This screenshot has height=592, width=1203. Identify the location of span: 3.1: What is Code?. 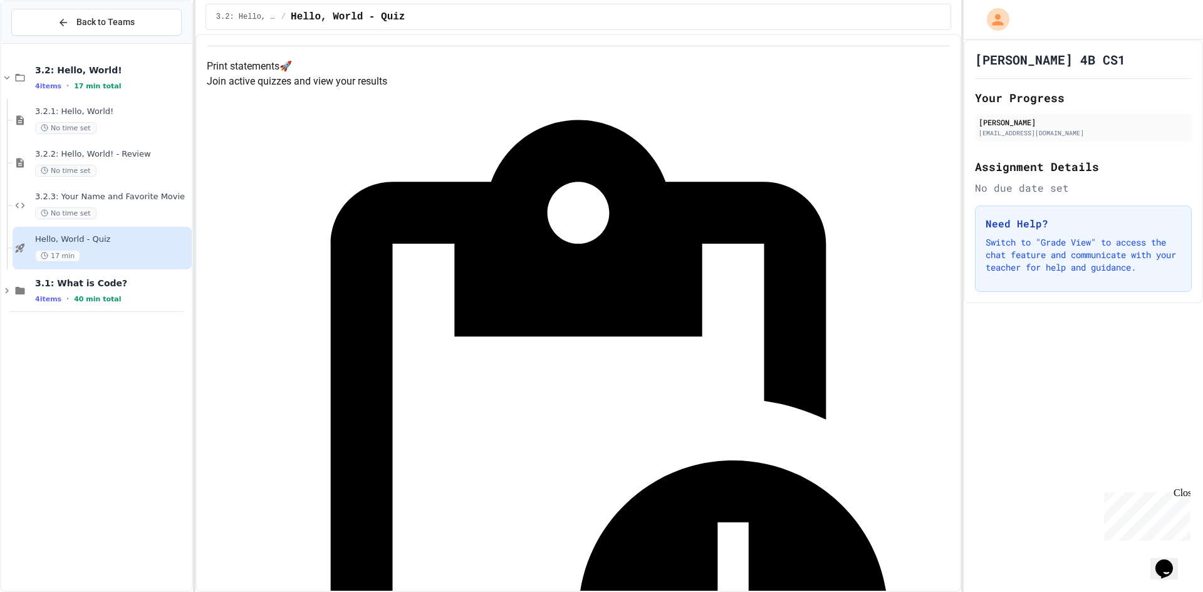
(112, 283).